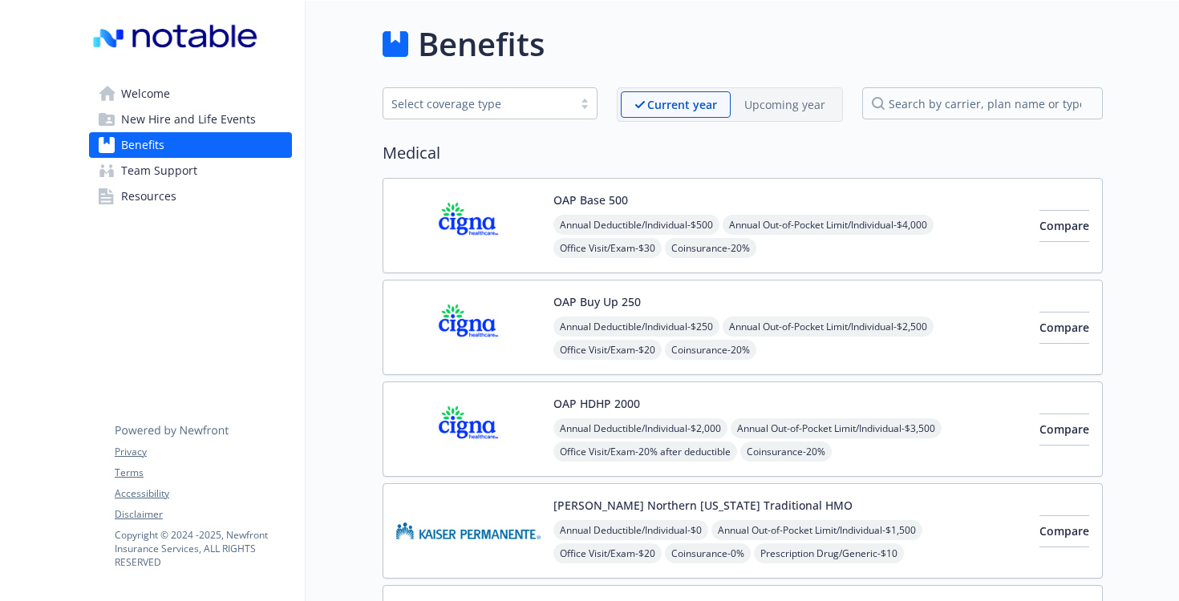 The height and width of the screenshot is (601, 1179). I want to click on span: Annual Deductible/Individual - $250, so click(636, 326).